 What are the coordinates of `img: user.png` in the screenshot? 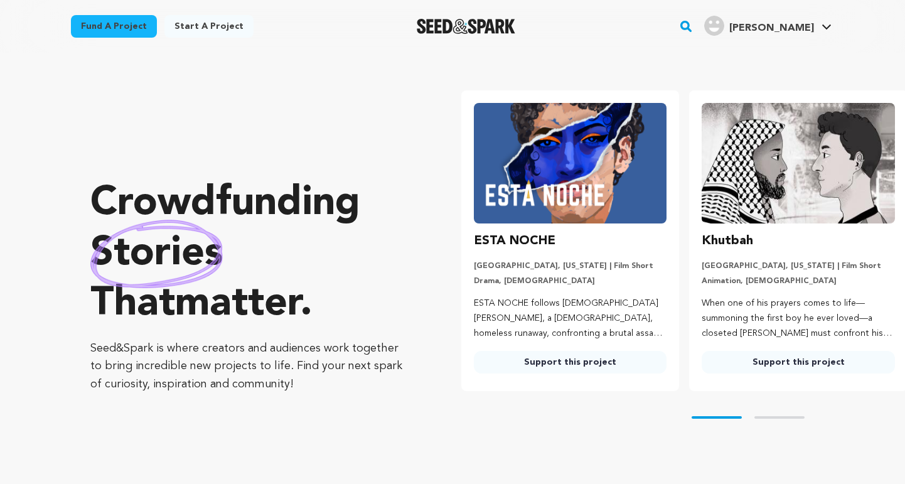 It's located at (714, 26).